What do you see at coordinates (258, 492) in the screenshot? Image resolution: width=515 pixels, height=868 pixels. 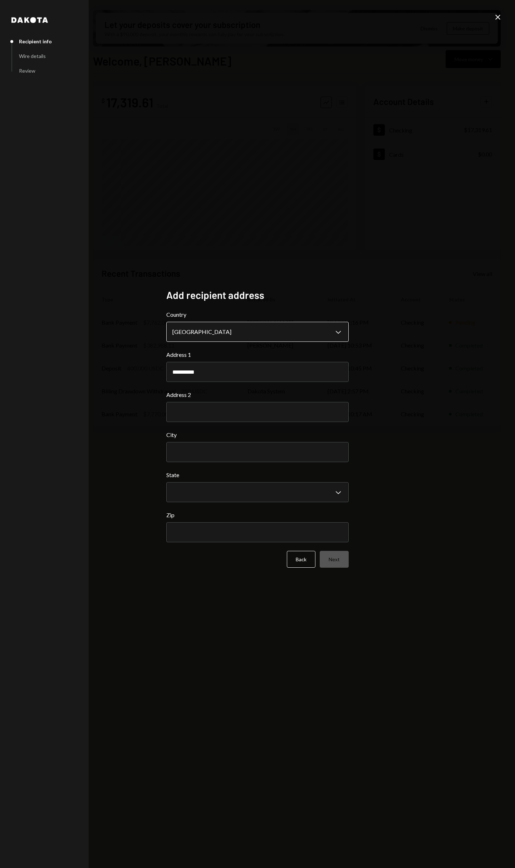 I see `button: State` at bounding box center [258, 492].